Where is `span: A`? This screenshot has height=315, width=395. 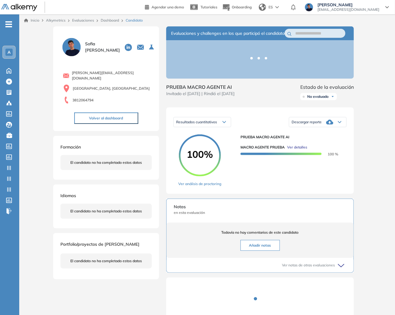 span: A is located at coordinates (9, 52).